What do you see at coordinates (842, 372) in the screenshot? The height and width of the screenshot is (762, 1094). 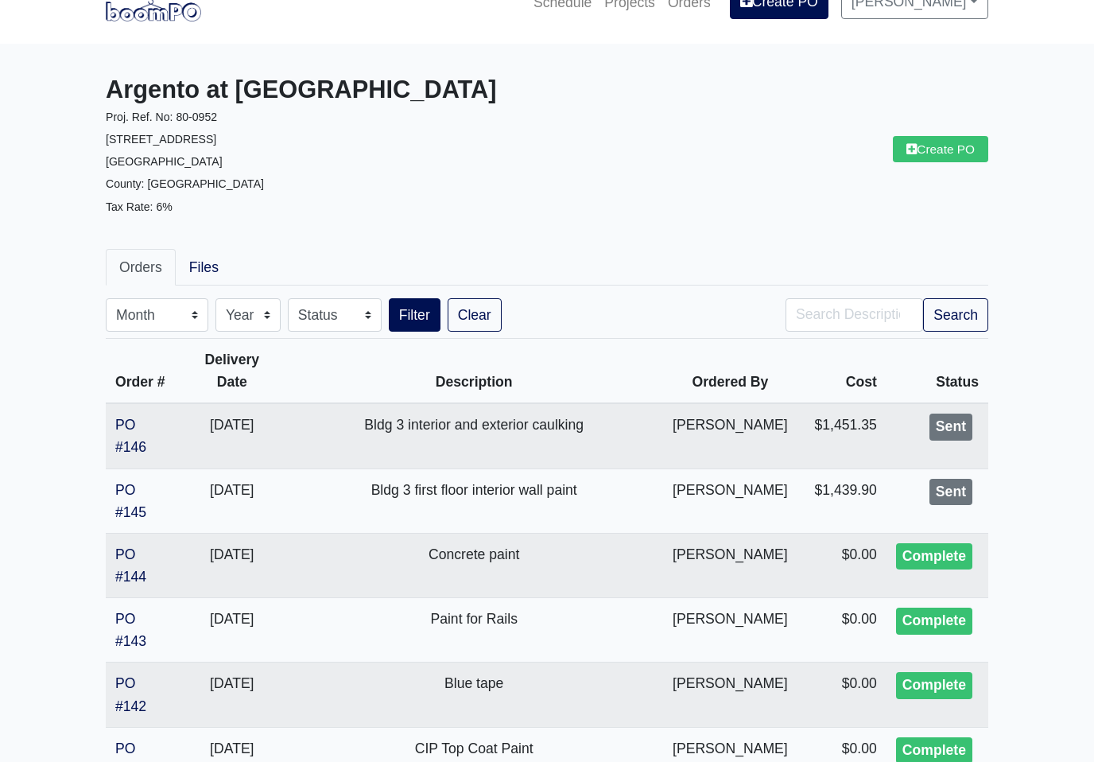 I see `th: Cost` at bounding box center [842, 372].